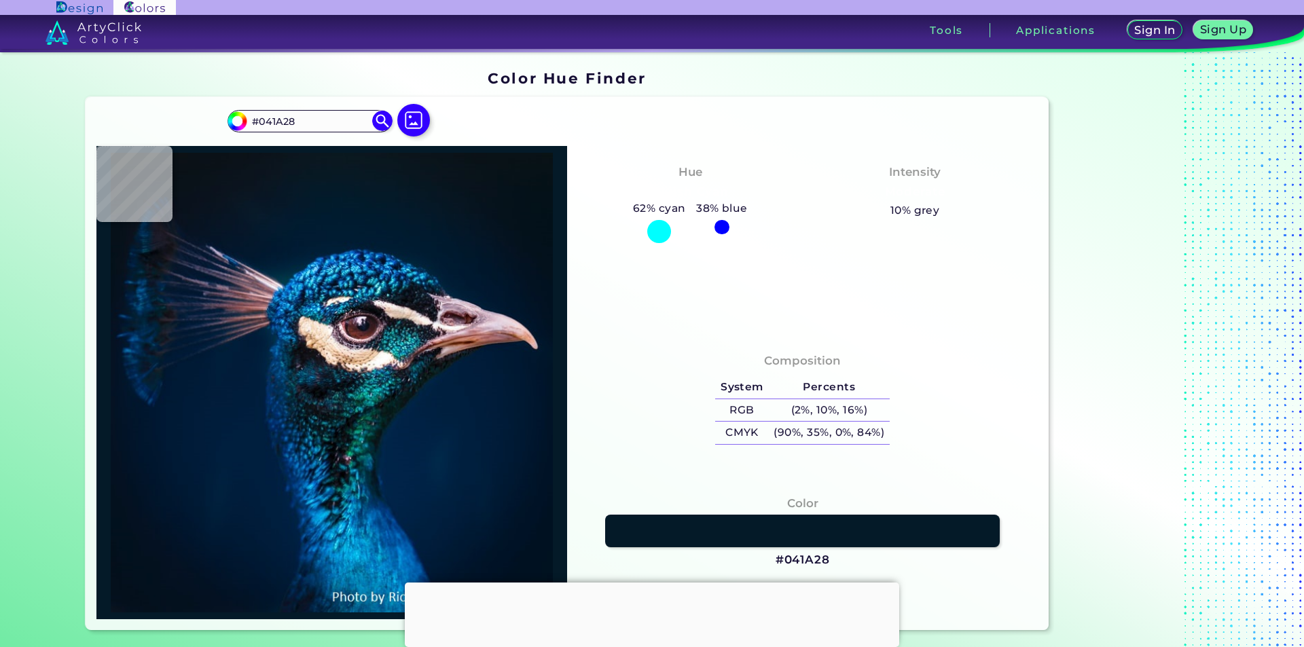  I want to click on h5: CMYK, so click(742, 433).